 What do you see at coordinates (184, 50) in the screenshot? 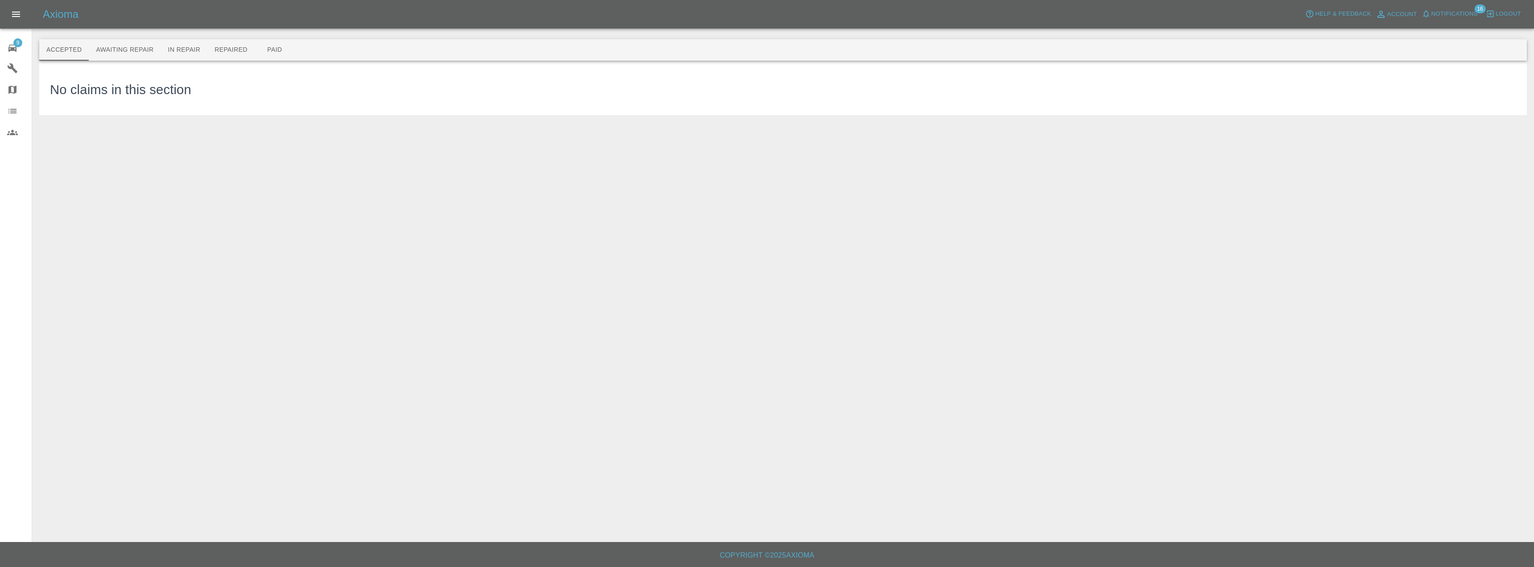
I see `button: In Repair` at bounding box center [184, 50].